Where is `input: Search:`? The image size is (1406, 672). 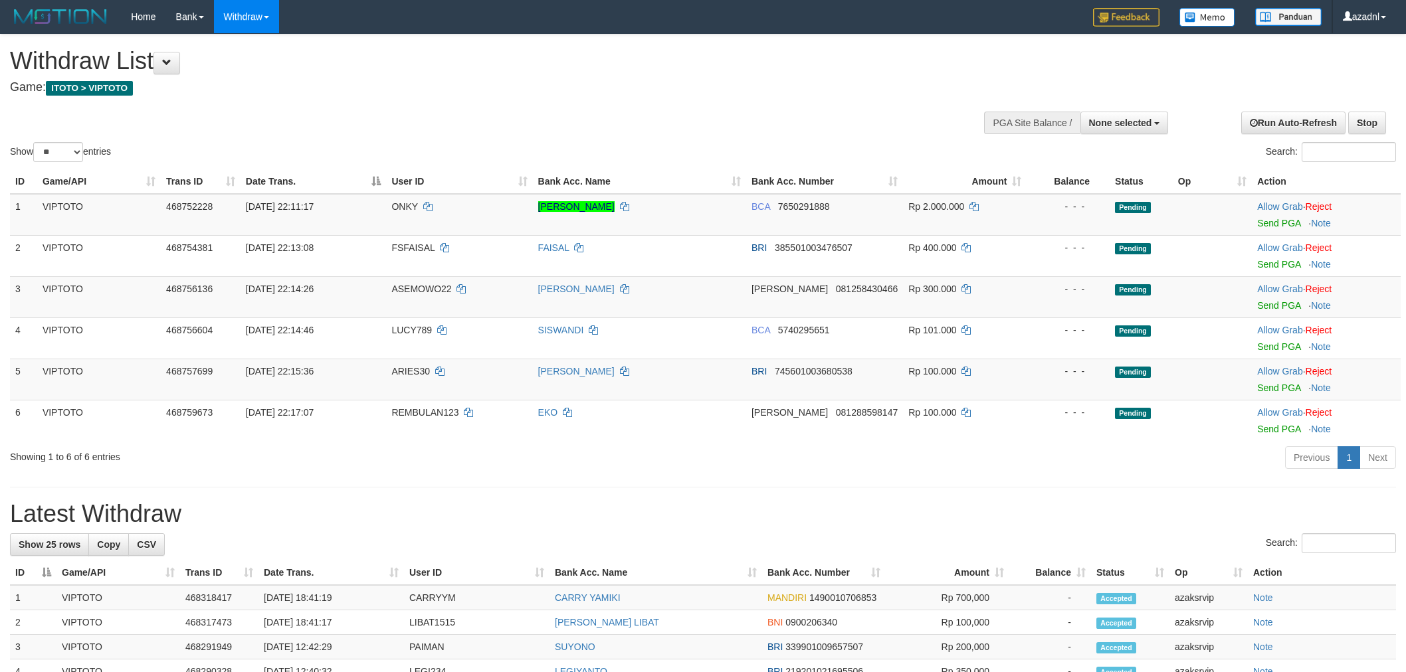
input: Search: is located at coordinates (1349, 543).